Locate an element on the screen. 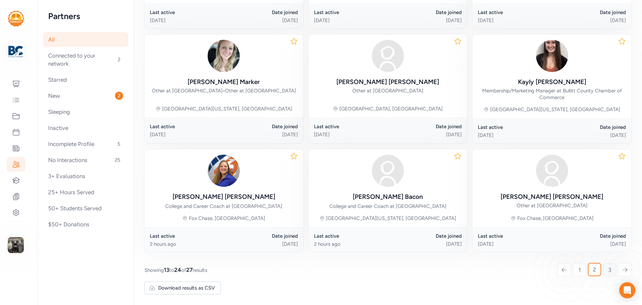 This screenshot has height=305, width=642. div: $50+ Donations is located at coordinates (86, 224).